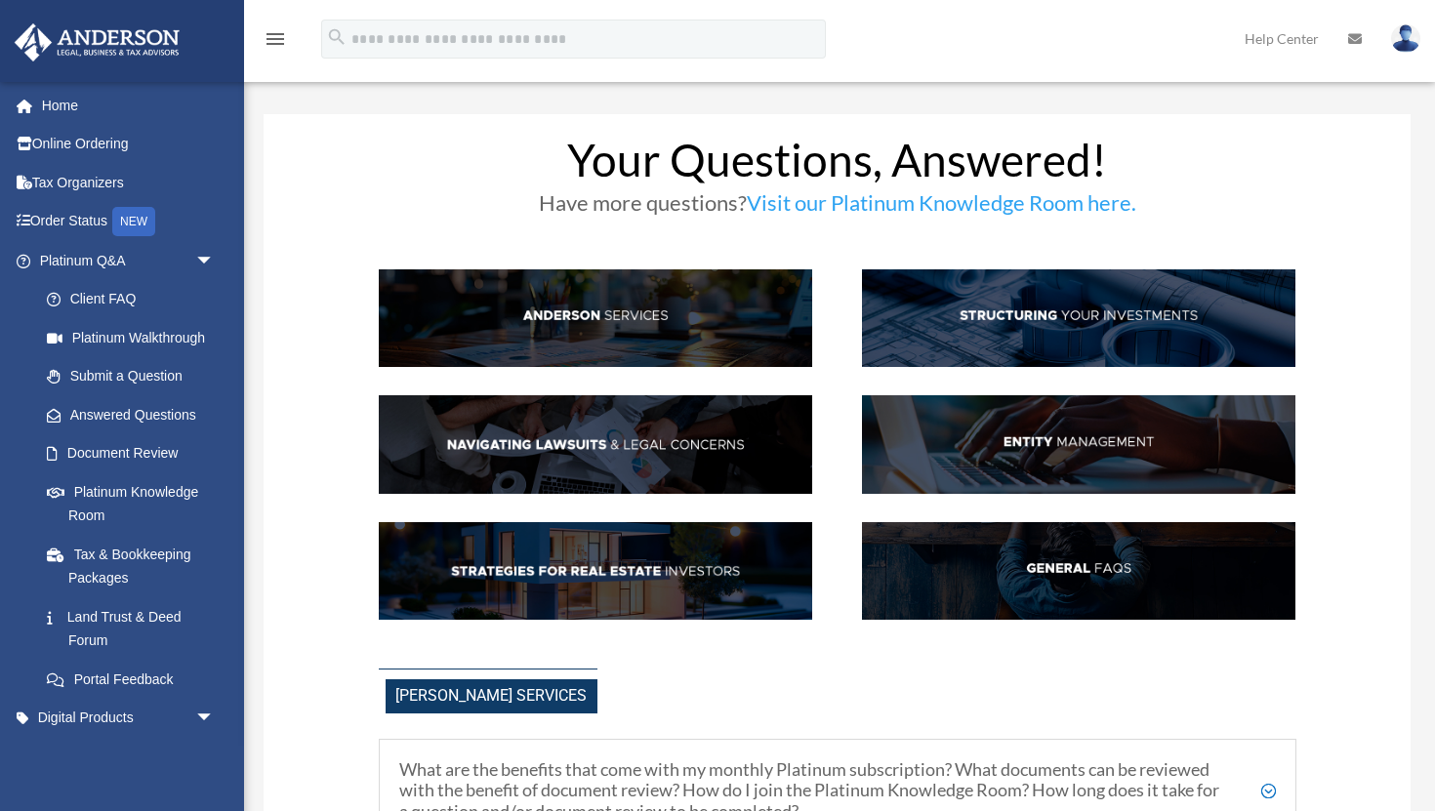 The height and width of the screenshot is (811, 1435). What do you see at coordinates (131, 300) in the screenshot?
I see `a: Client FAQ` at bounding box center [131, 300].